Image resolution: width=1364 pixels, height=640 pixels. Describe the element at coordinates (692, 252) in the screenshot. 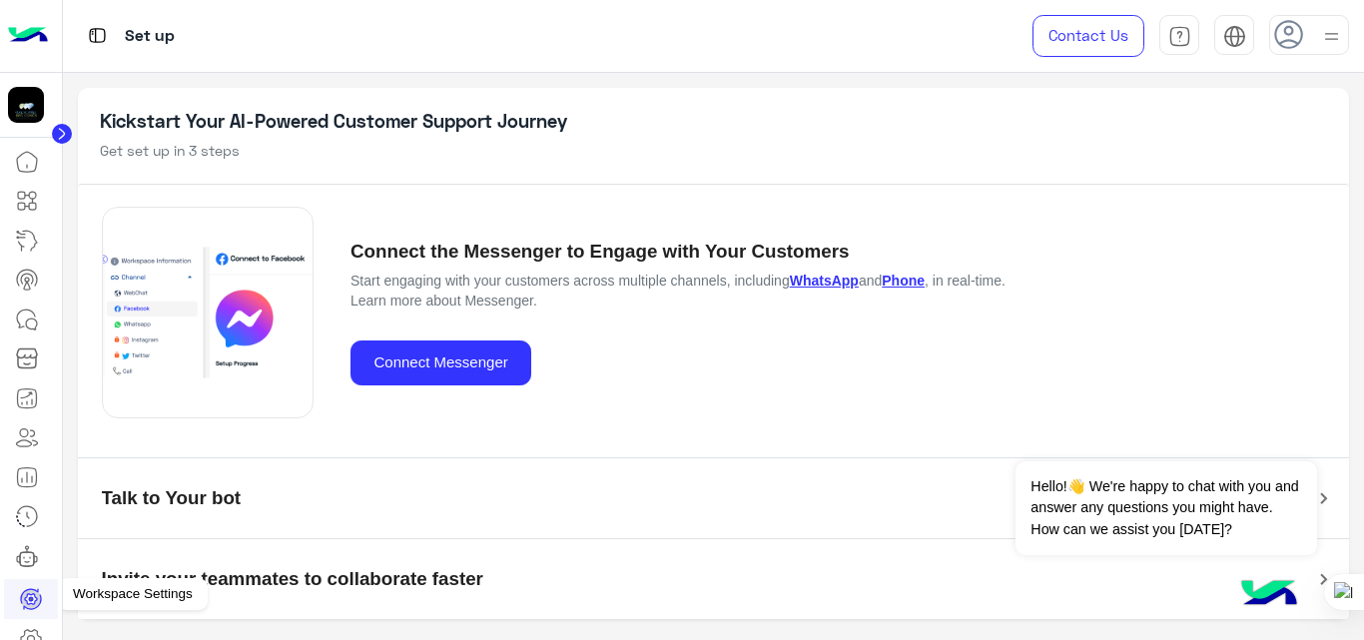

I see `h5: Connect the Messenger to Engage with Your Customers` at that location.